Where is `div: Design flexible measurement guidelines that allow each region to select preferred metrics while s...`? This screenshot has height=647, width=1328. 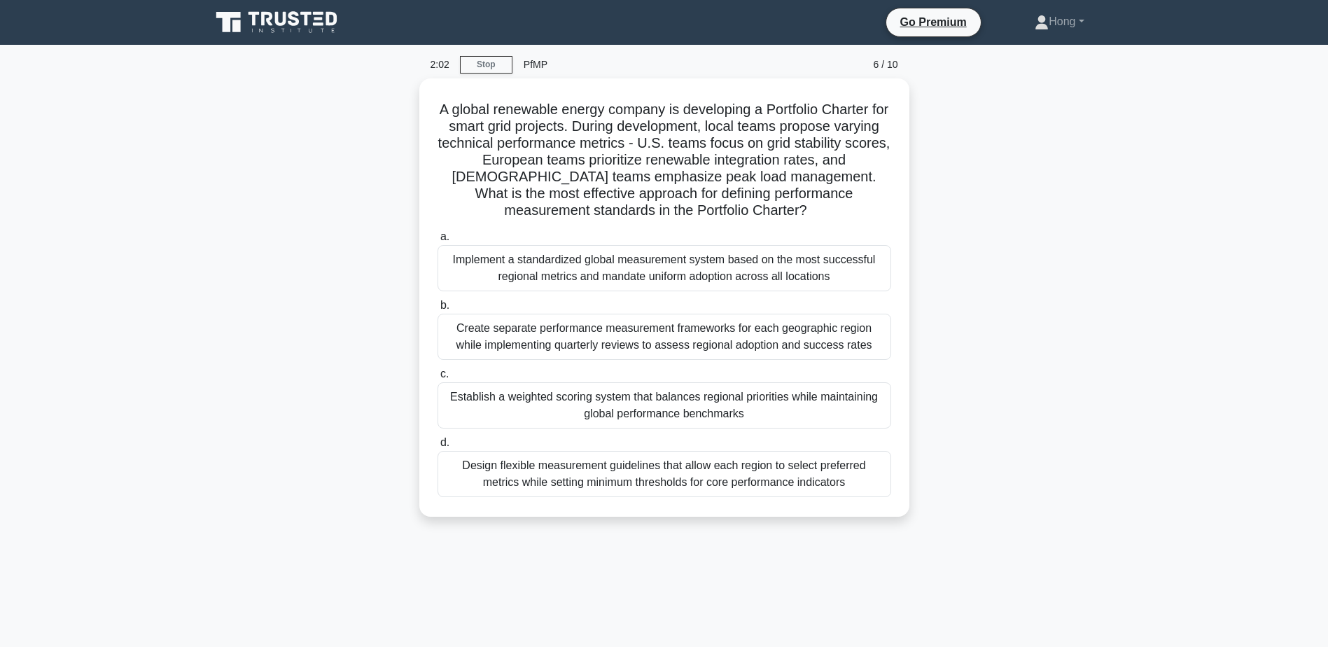 div: Design flexible measurement guidelines that allow each region to select preferred metrics while s... is located at coordinates (664, 474).